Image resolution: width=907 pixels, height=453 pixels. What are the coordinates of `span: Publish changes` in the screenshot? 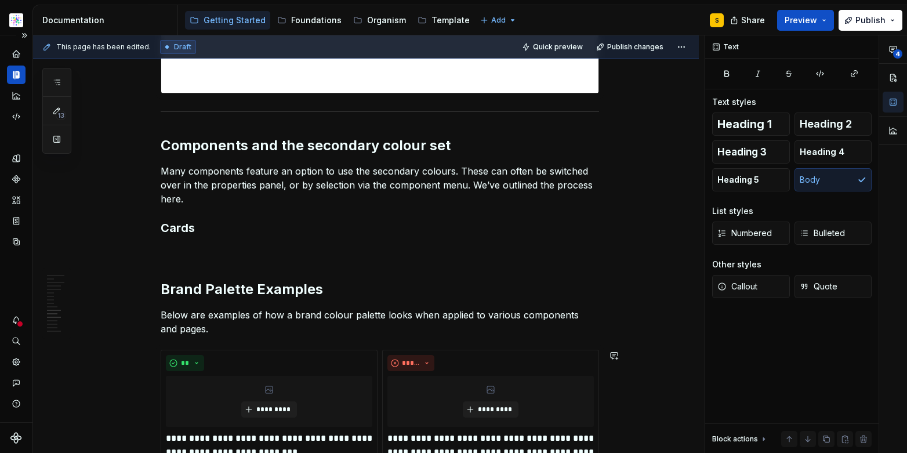 It's located at (635, 47).